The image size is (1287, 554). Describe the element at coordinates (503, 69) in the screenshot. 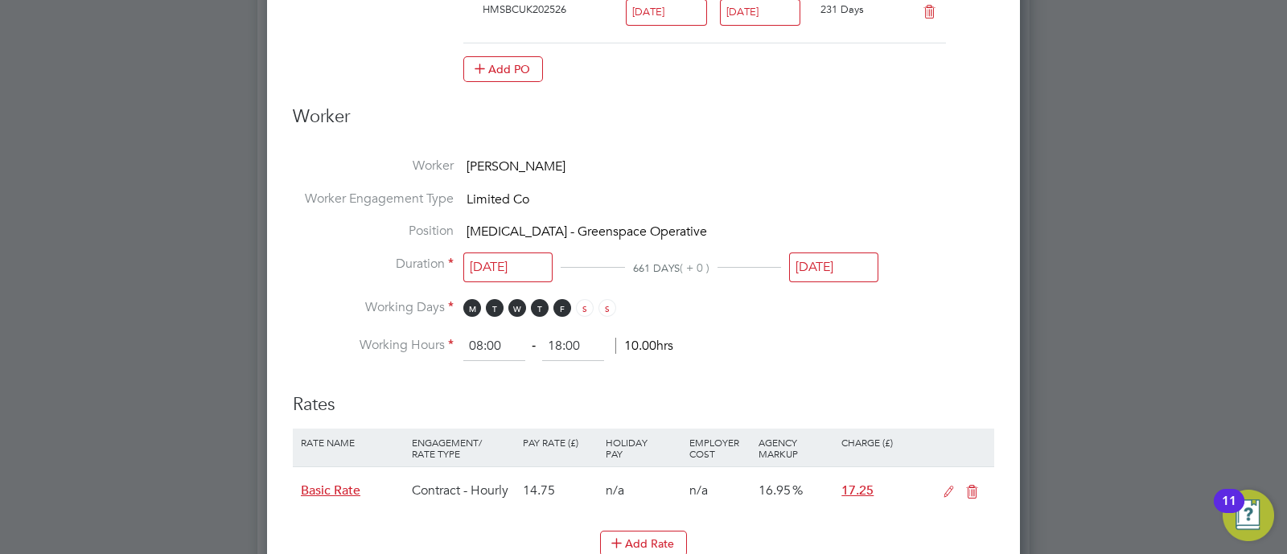

I see `button: Add PO` at that location.